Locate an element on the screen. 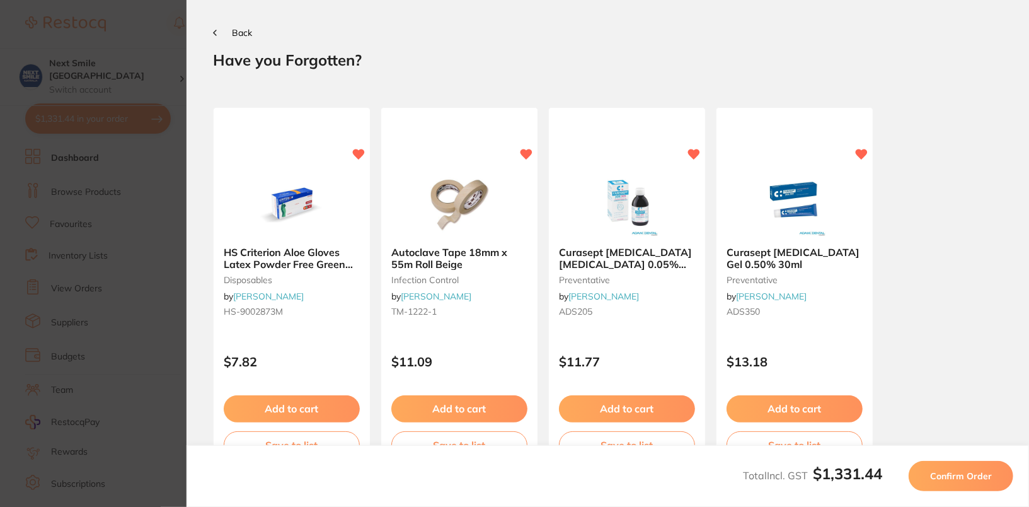 Image resolution: width=1029 pixels, height=507 pixels. b: HS Criterion Aloe Gloves Latex Powder Free Green Medium x 100 is located at coordinates (292, 258).